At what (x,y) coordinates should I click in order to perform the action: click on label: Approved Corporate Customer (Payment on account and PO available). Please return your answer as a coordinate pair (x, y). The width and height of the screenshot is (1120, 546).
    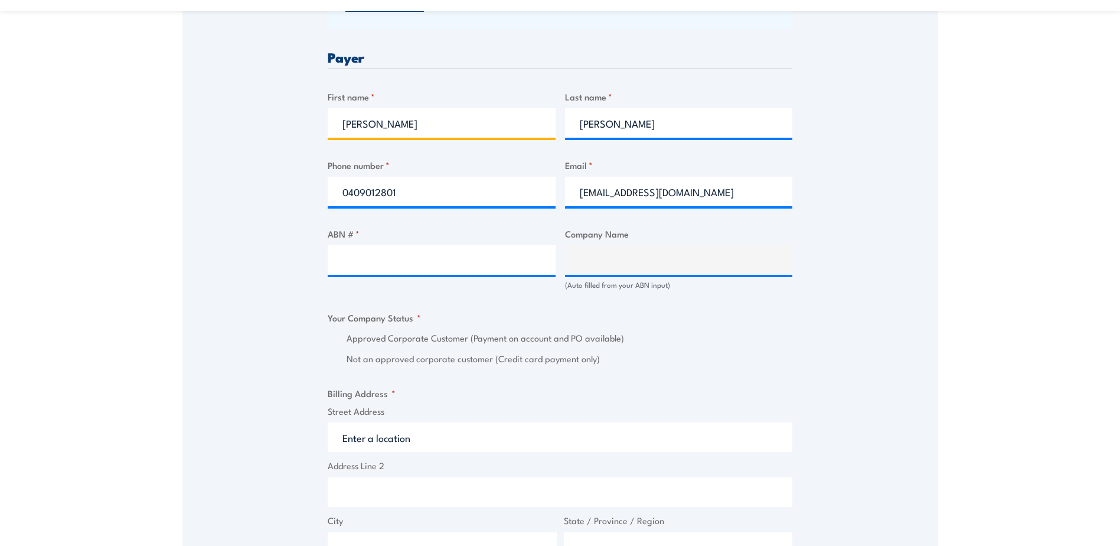
    Looking at the image, I should click on (569, 338).